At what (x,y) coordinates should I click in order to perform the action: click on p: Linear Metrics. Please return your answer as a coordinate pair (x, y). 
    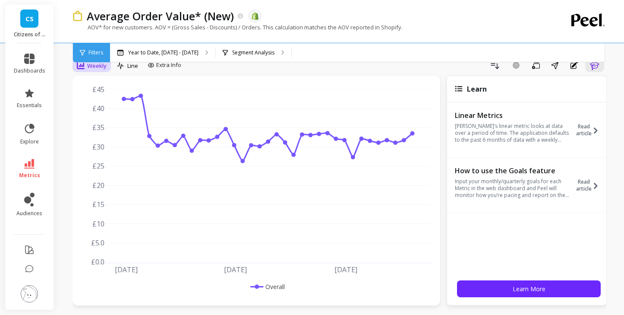
    Looking at the image, I should click on (514, 115).